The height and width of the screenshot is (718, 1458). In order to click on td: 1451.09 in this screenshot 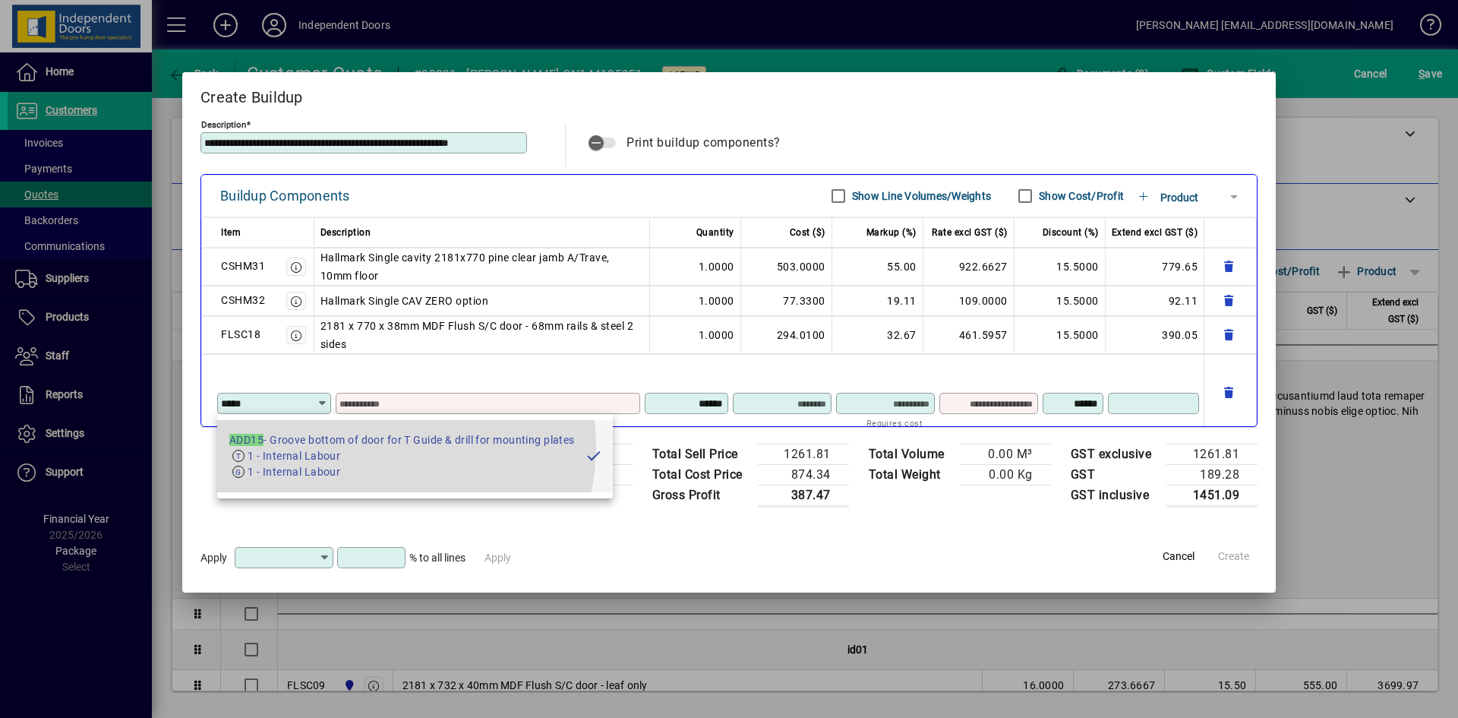, I will do `click(1212, 495)`.